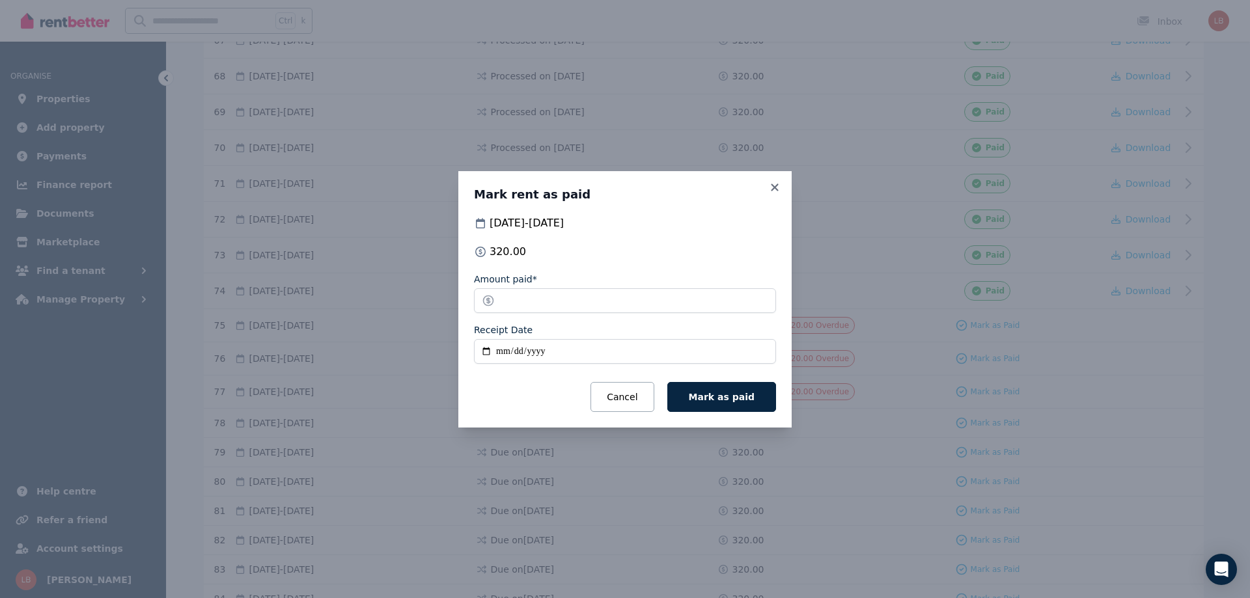 The width and height of the screenshot is (1250, 598). I want to click on label: Amount paid*, so click(505, 279).